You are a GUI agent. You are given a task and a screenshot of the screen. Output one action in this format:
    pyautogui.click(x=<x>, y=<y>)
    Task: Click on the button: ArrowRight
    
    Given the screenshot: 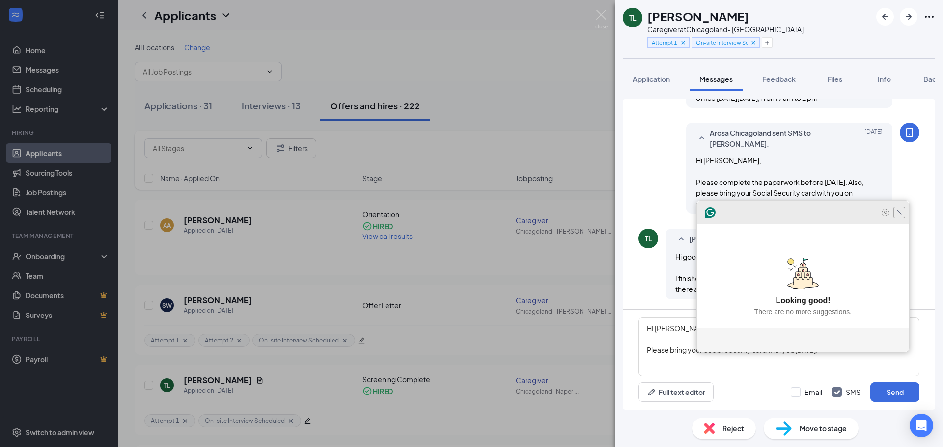 What is the action you would take?
    pyautogui.click(x=909, y=17)
    